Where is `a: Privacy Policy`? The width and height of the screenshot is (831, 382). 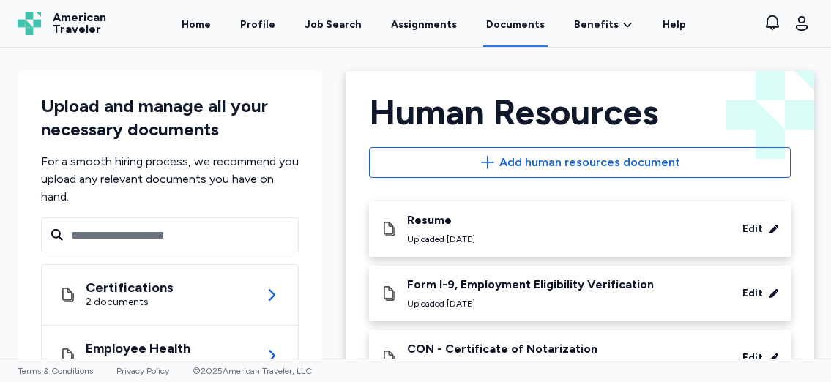 a: Privacy Policy is located at coordinates (143, 371).